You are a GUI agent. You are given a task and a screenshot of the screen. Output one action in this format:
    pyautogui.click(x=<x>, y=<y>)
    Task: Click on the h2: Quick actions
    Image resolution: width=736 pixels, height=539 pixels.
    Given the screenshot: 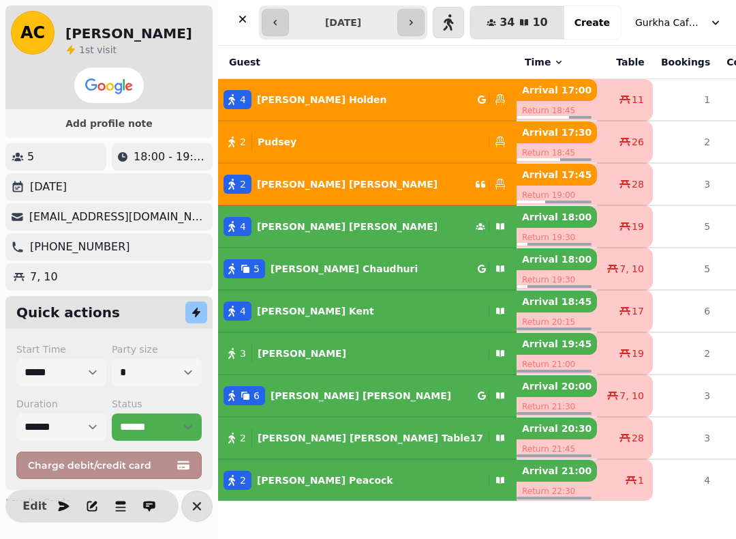 What is the action you would take?
    pyautogui.click(x=68, y=312)
    